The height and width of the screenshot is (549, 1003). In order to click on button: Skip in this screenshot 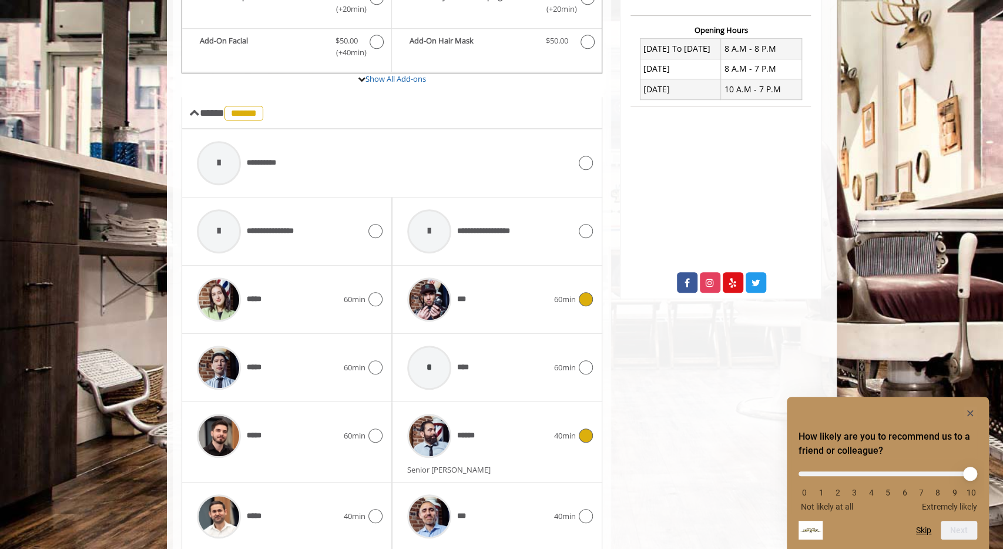, I will do `click(923, 530)`.